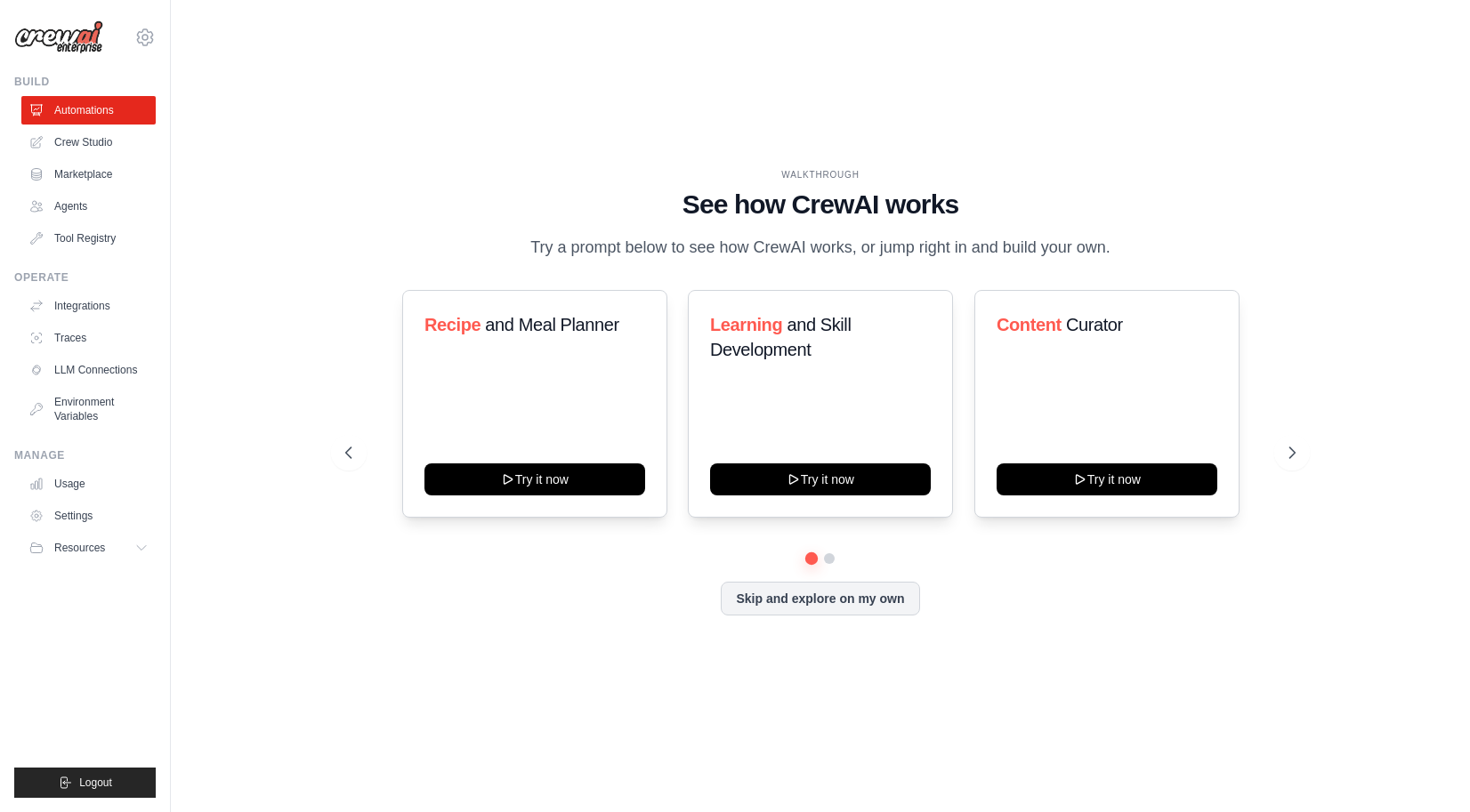 This screenshot has width=1470, height=812. What do you see at coordinates (84, 277) in the screenshot?
I see `div: Operate` at bounding box center [84, 277].